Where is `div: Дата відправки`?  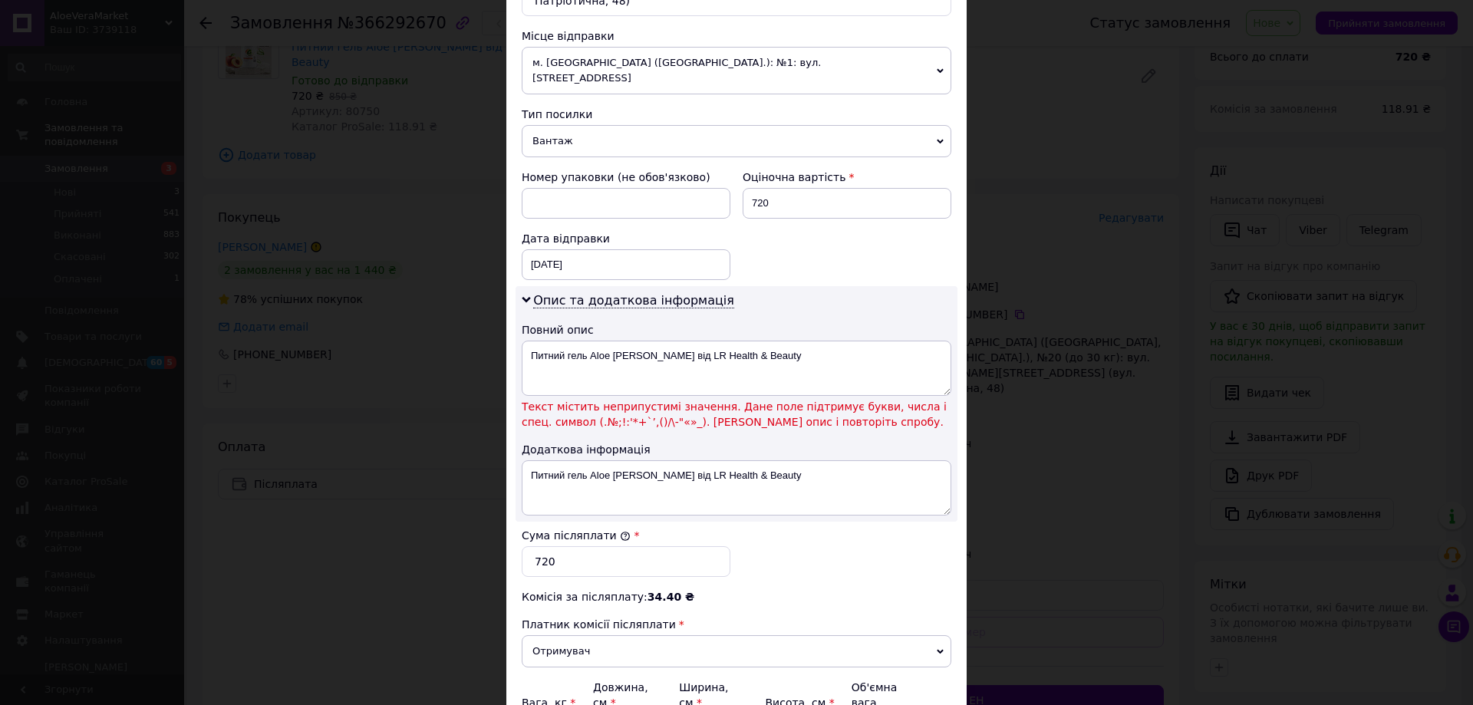
div: Дата відправки is located at coordinates (626, 239).